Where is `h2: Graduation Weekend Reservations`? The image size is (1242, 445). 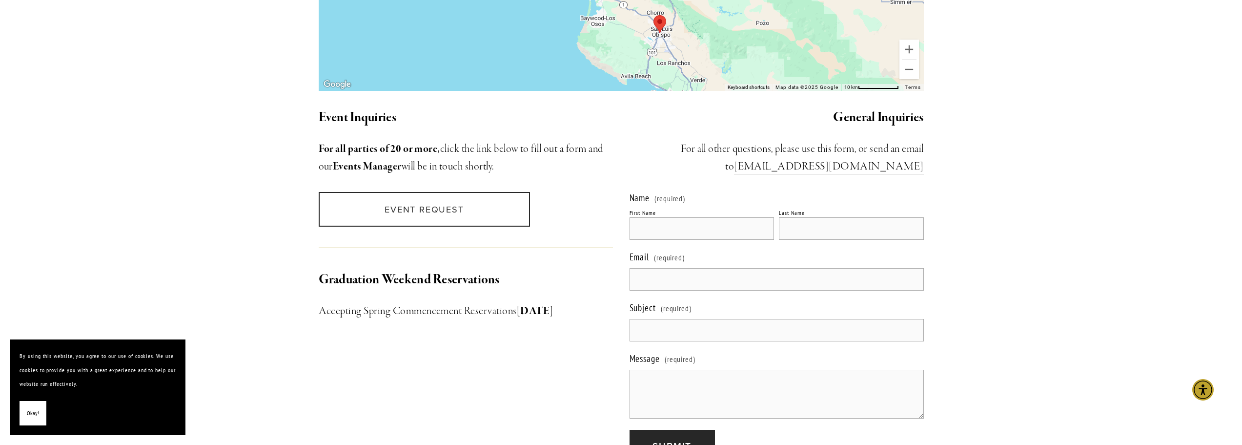
h2: Graduation Weekend Reservations is located at coordinates (466, 280).